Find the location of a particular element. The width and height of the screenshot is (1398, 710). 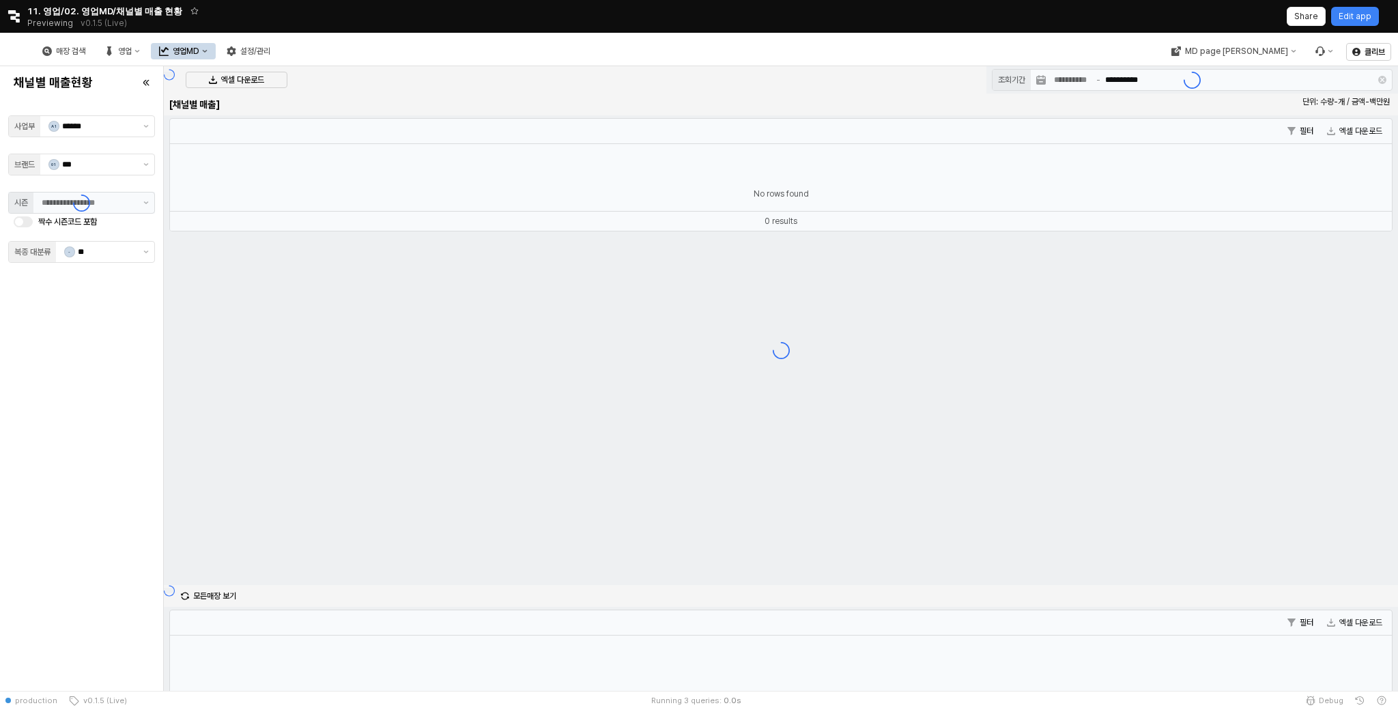

button: 클리브 is located at coordinates (1369, 52).